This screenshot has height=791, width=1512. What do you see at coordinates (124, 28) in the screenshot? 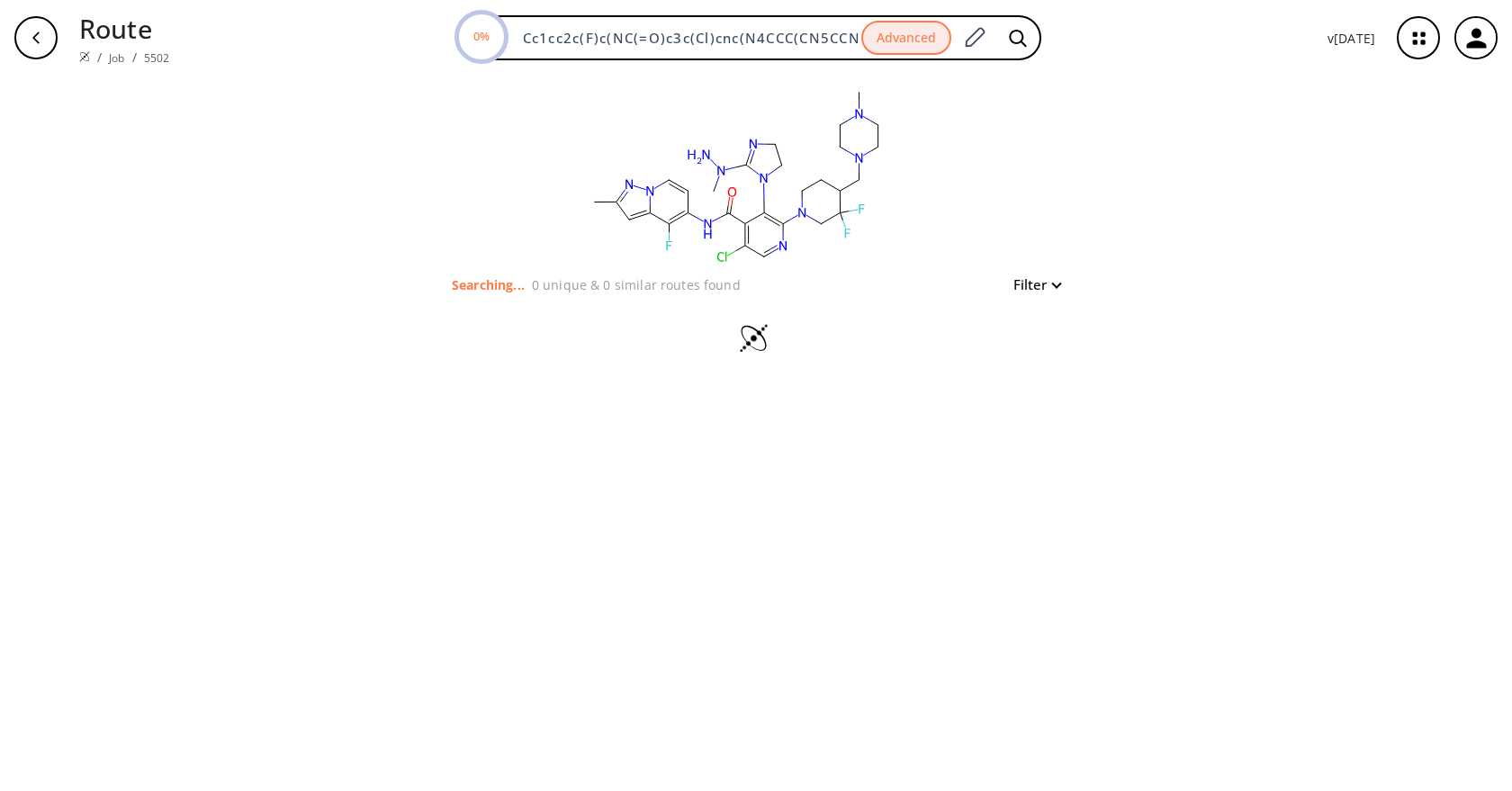
I see `p: Route` at bounding box center [124, 28].